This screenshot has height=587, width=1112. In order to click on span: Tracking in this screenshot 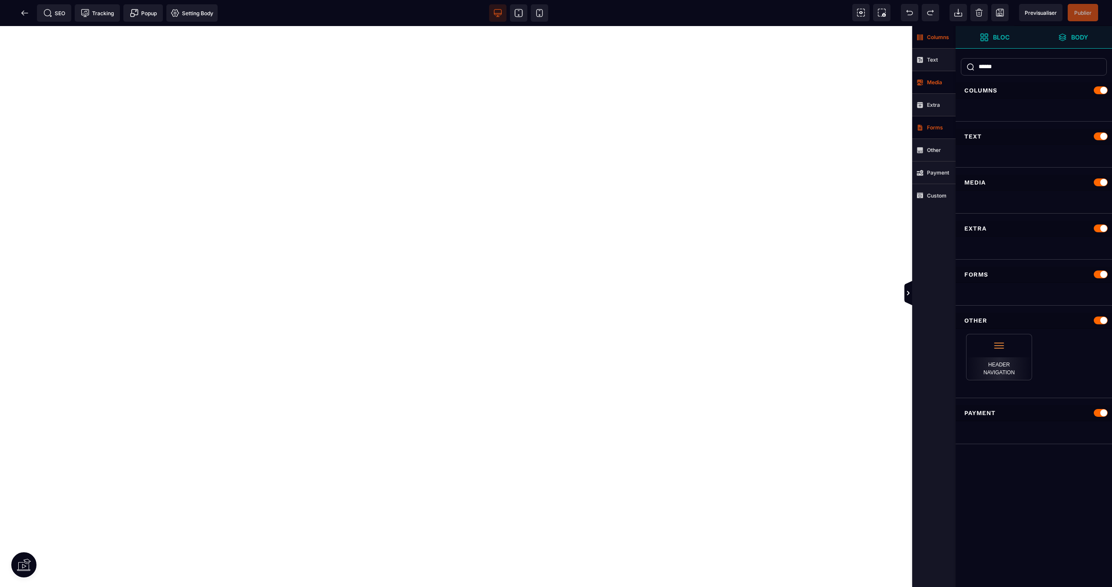, I will do `click(97, 13)`.